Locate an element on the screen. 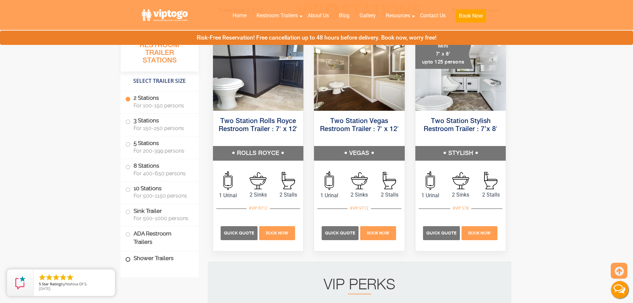 This screenshot has width=633, height=303. h5: STYLISH is located at coordinates (461, 153).